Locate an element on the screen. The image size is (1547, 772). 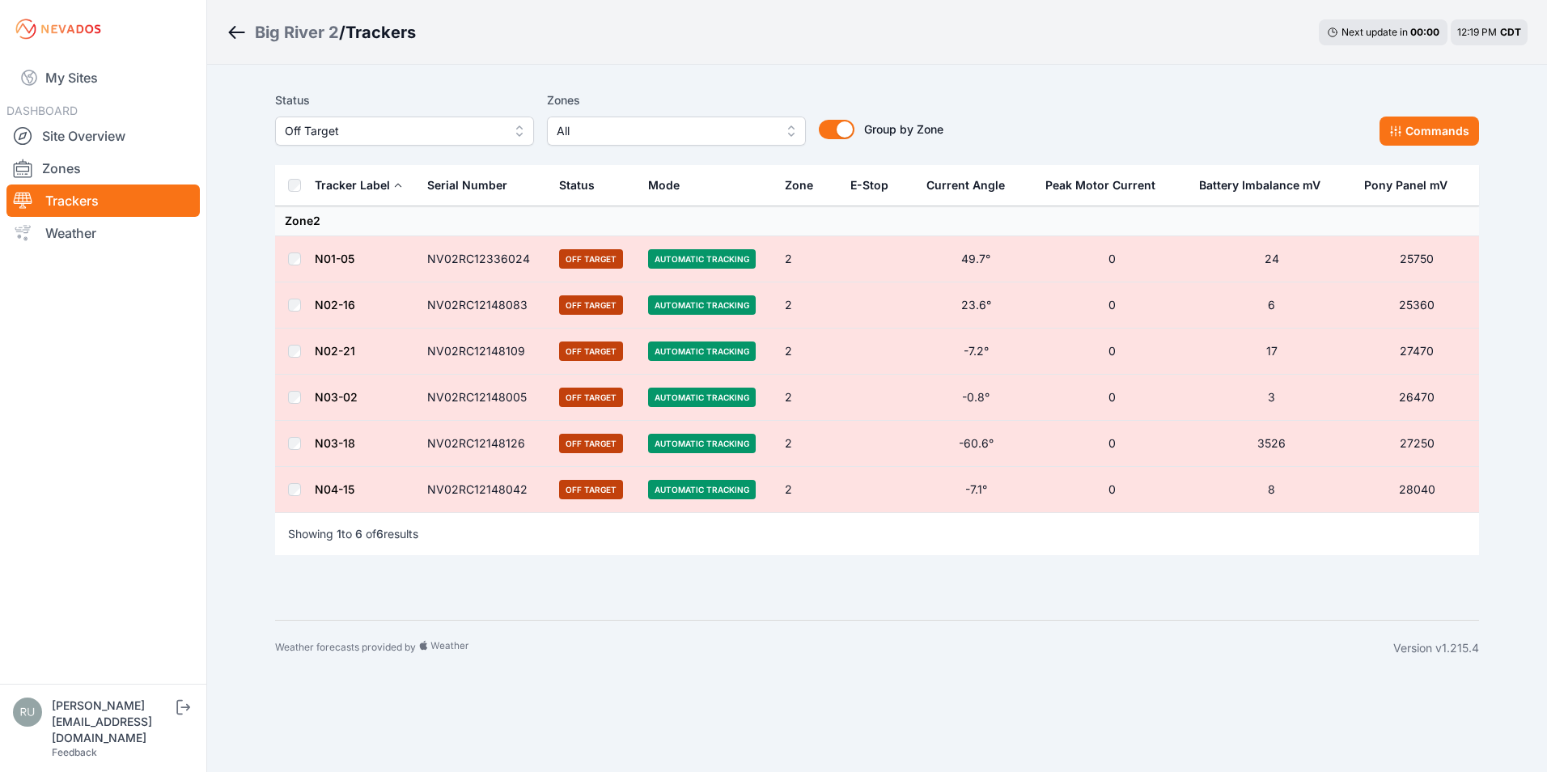
td: 26470 is located at coordinates (1417, 397).